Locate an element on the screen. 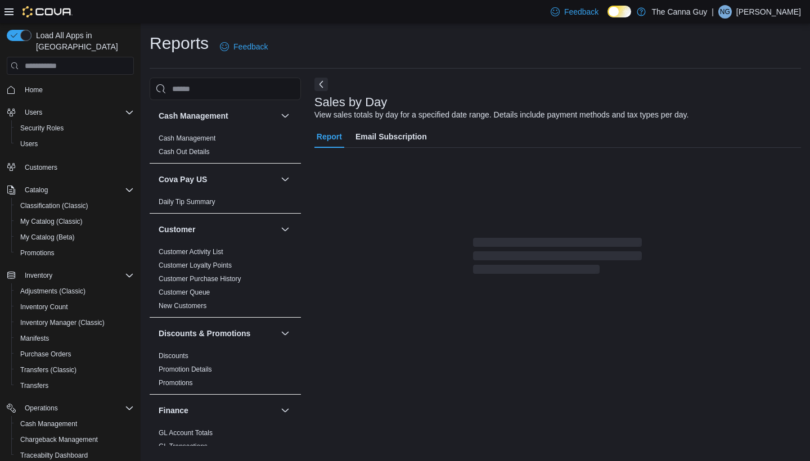  a: Cash Management is located at coordinates (48, 424).